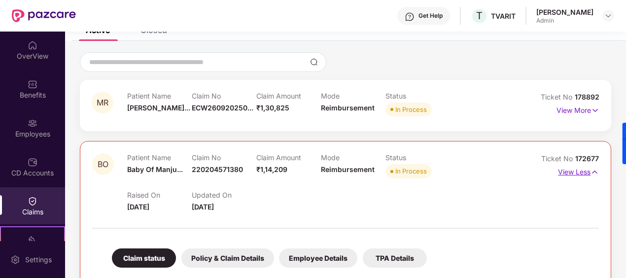 The image size is (626, 278). I want to click on img: svg+xml;base64,PHN2ZyB4bWxucz0iaHR0cDovL3d3dy53My5vcmcvMjAwMC9zdmciIHdpZHRoPSIyMSIgaGVpZ2h0PSIyMC..., so click(33, 240).